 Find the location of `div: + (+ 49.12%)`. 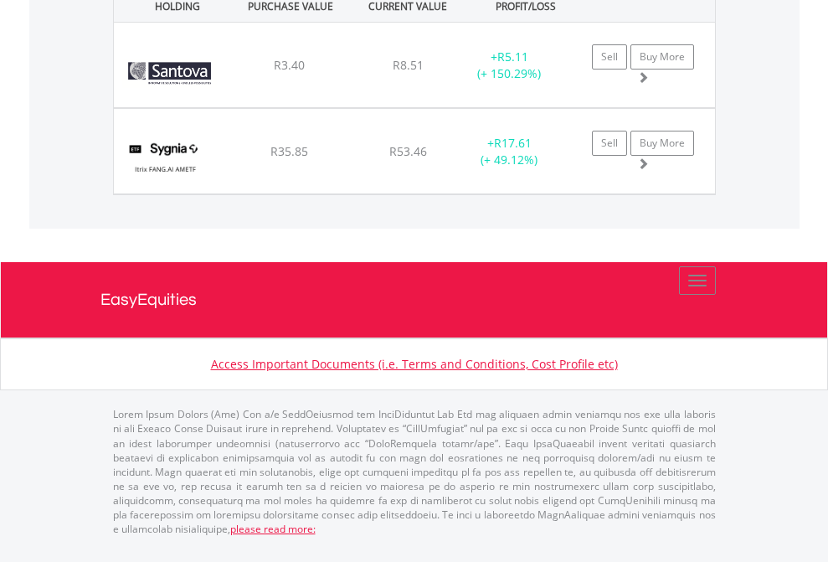

div: + (+ 49.12%) is located at coordinates (509, 152).